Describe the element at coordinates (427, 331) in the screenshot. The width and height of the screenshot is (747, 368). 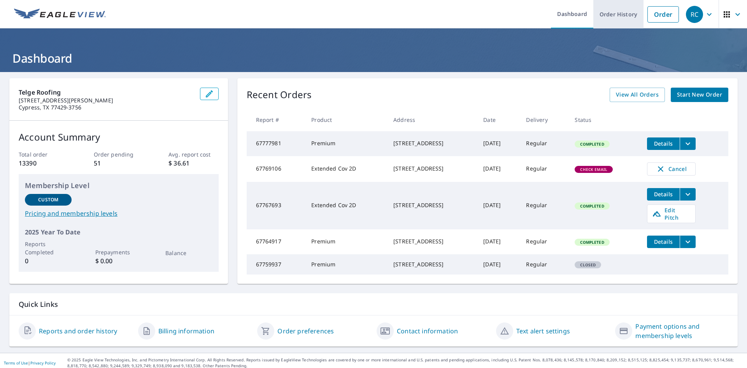
I see `a: Contact information` at that location.